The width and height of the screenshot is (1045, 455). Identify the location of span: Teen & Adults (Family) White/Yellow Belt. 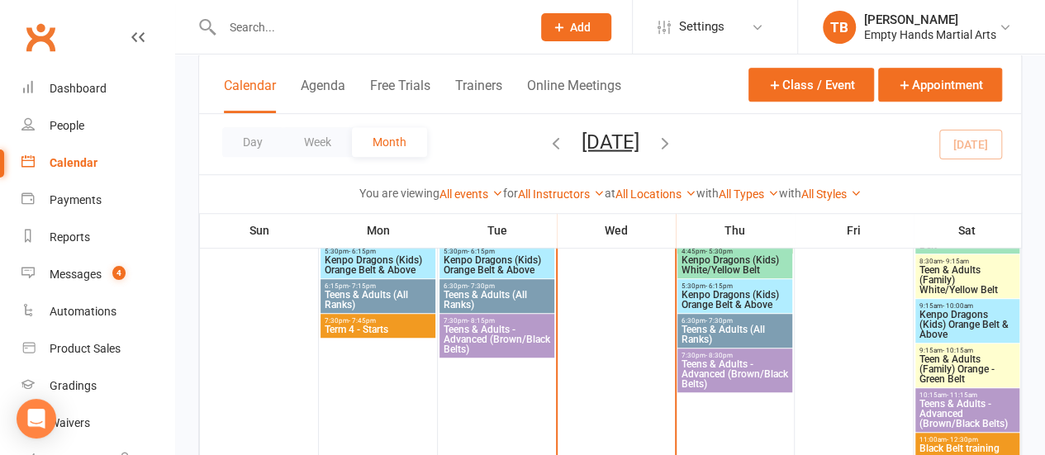
(968, 280).